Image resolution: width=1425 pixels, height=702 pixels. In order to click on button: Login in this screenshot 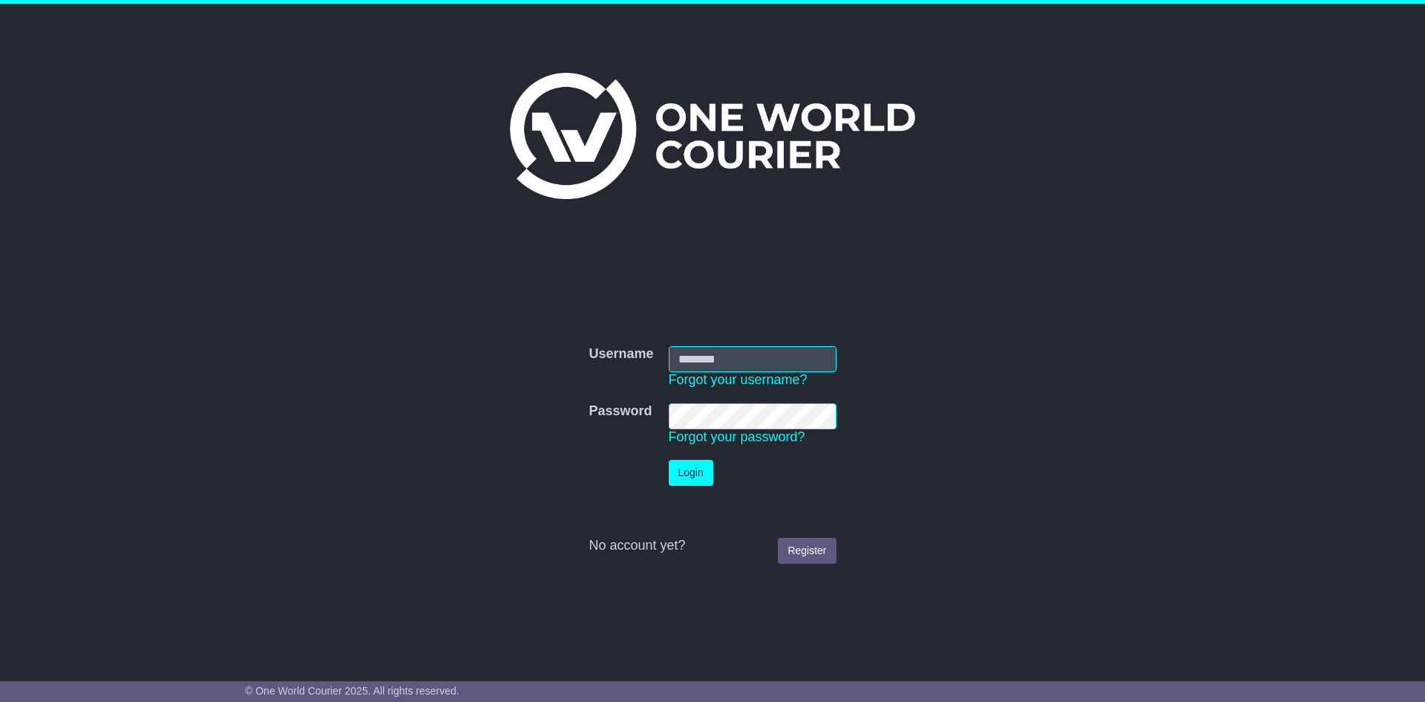, I will do `click(691, 472)`.